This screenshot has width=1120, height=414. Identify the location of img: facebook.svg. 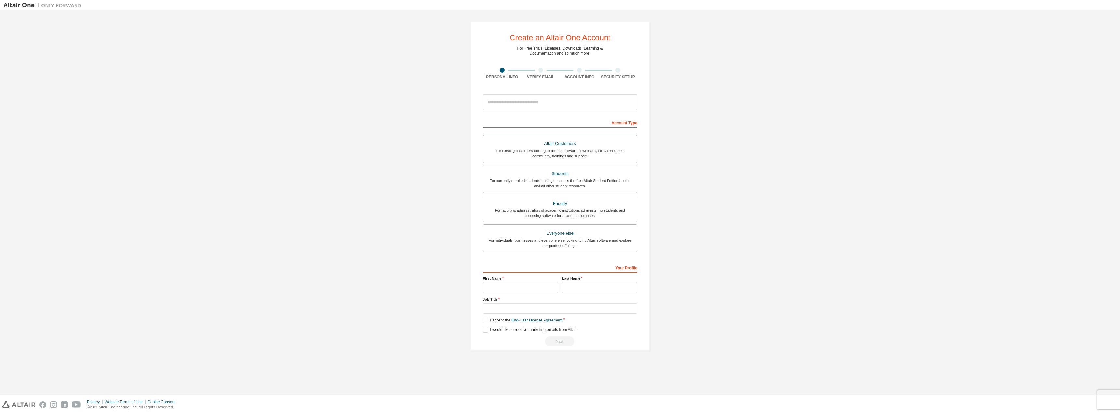
(43, 404).